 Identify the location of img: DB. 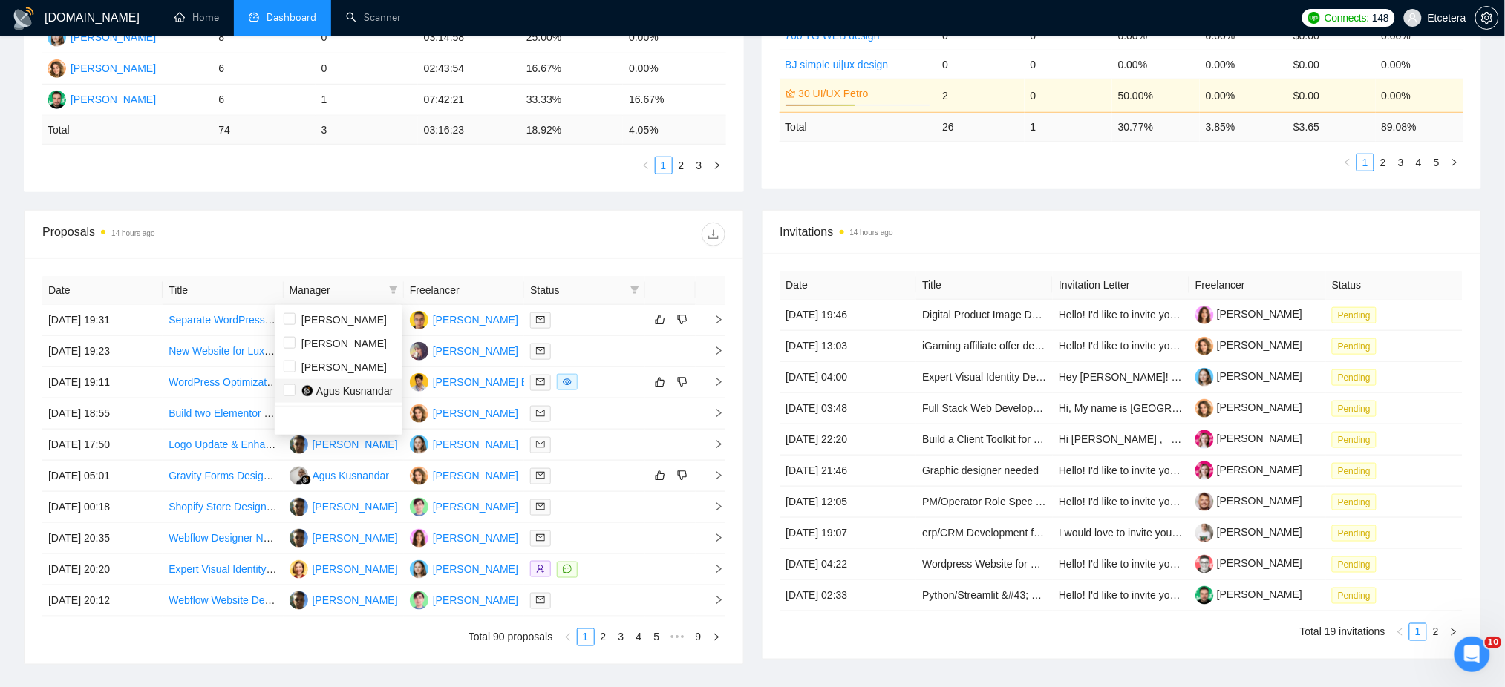
(419, 382).